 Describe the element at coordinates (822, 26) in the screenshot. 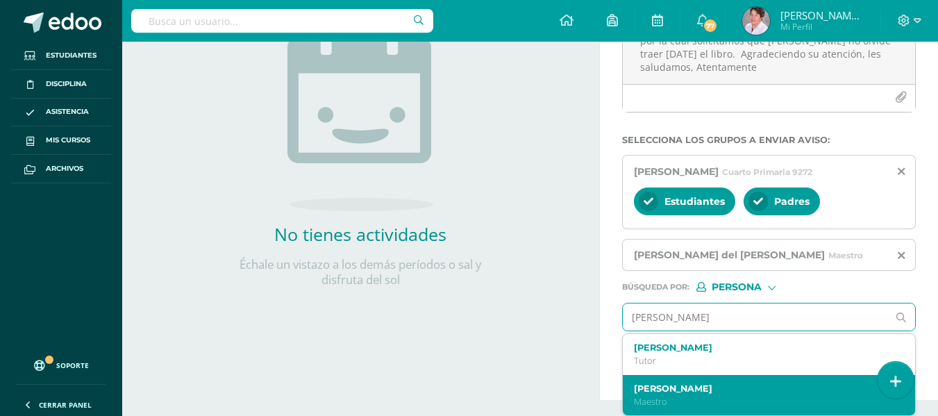

I see `span: Mi Perfil` at that location.